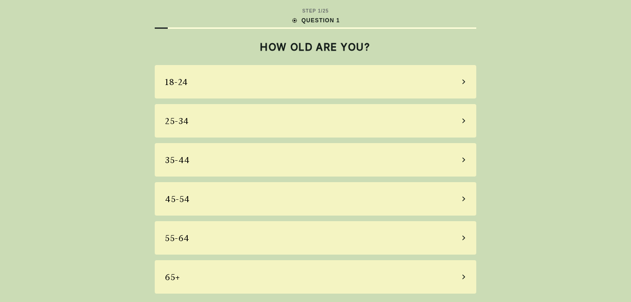 The height and width of the screenshot is (302, 631). Describe the element at coordinates (315, 47) in the screenshot. I see `h2: HOW OLD ARE YOU?` at that location.